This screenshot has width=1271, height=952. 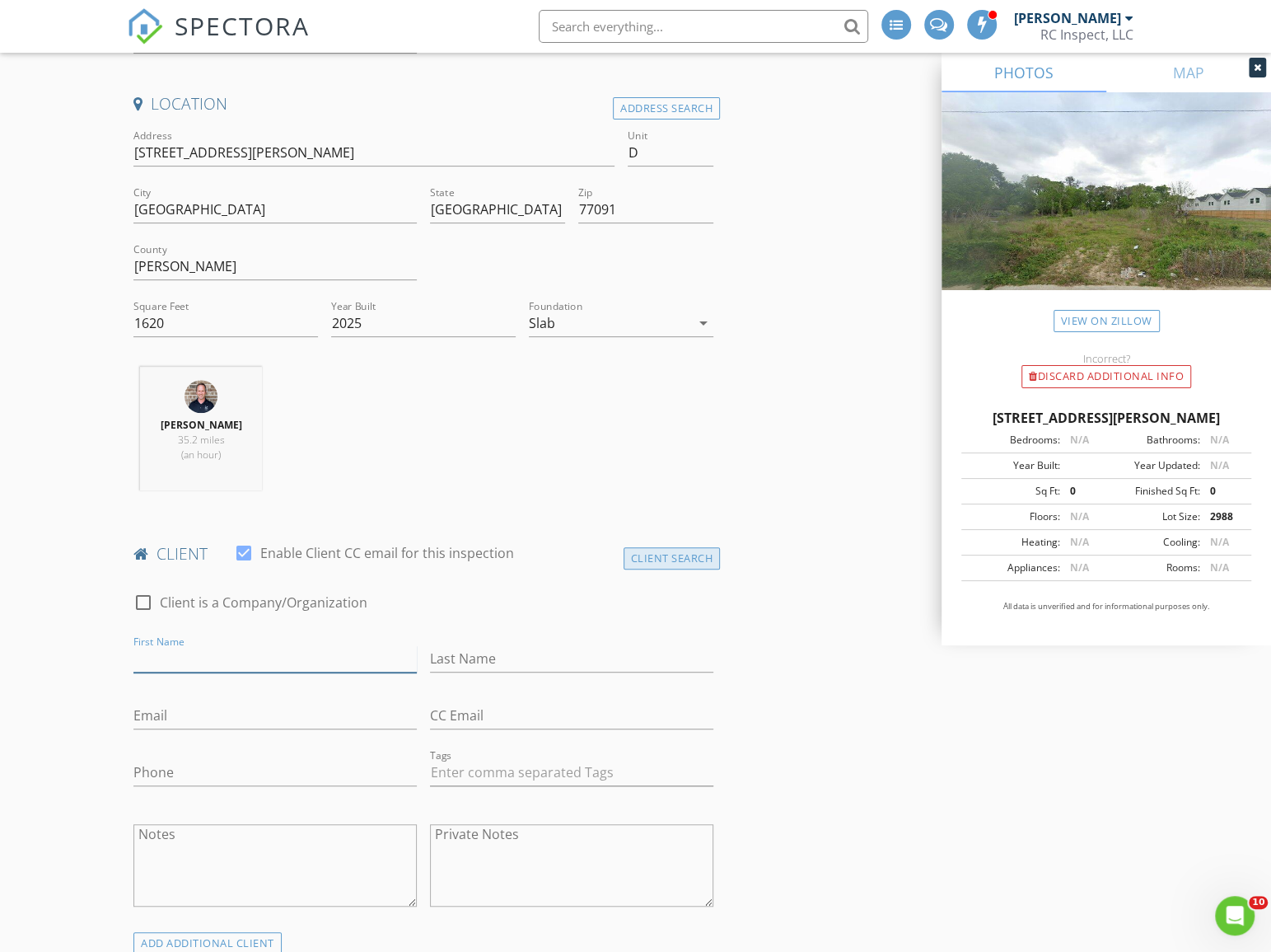 I want to click on div: Cooling:, so click(x=1152, y=542).